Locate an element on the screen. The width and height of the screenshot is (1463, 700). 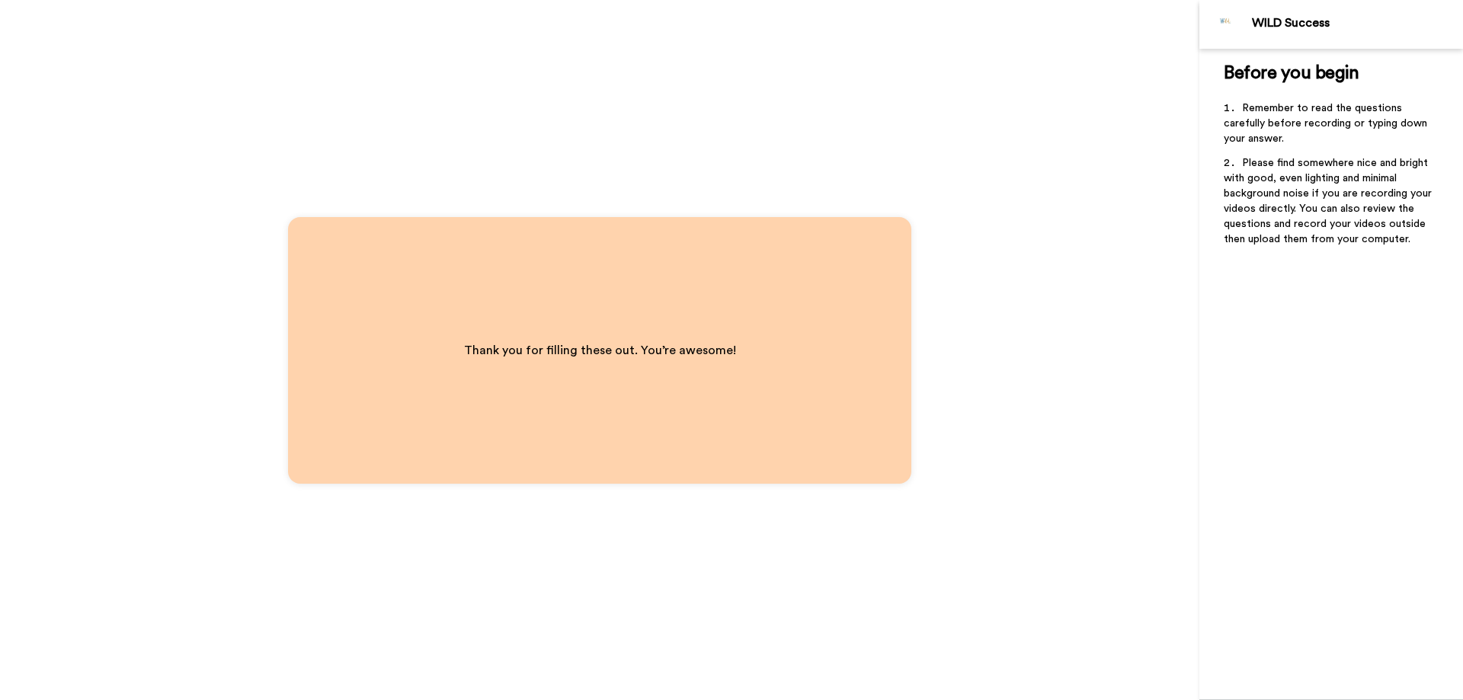
img: Profile Image is located at coordinates (1226, 24).